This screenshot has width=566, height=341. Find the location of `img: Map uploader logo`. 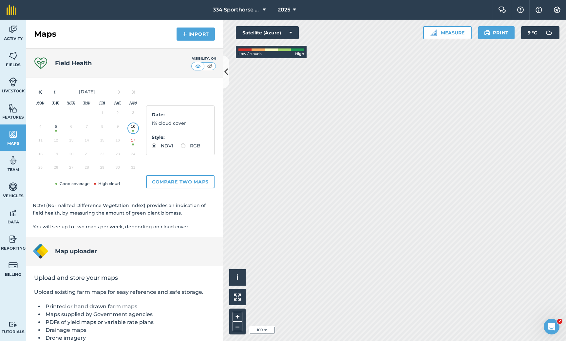

img: Map uploader logo is located at coordinates (41, 251).